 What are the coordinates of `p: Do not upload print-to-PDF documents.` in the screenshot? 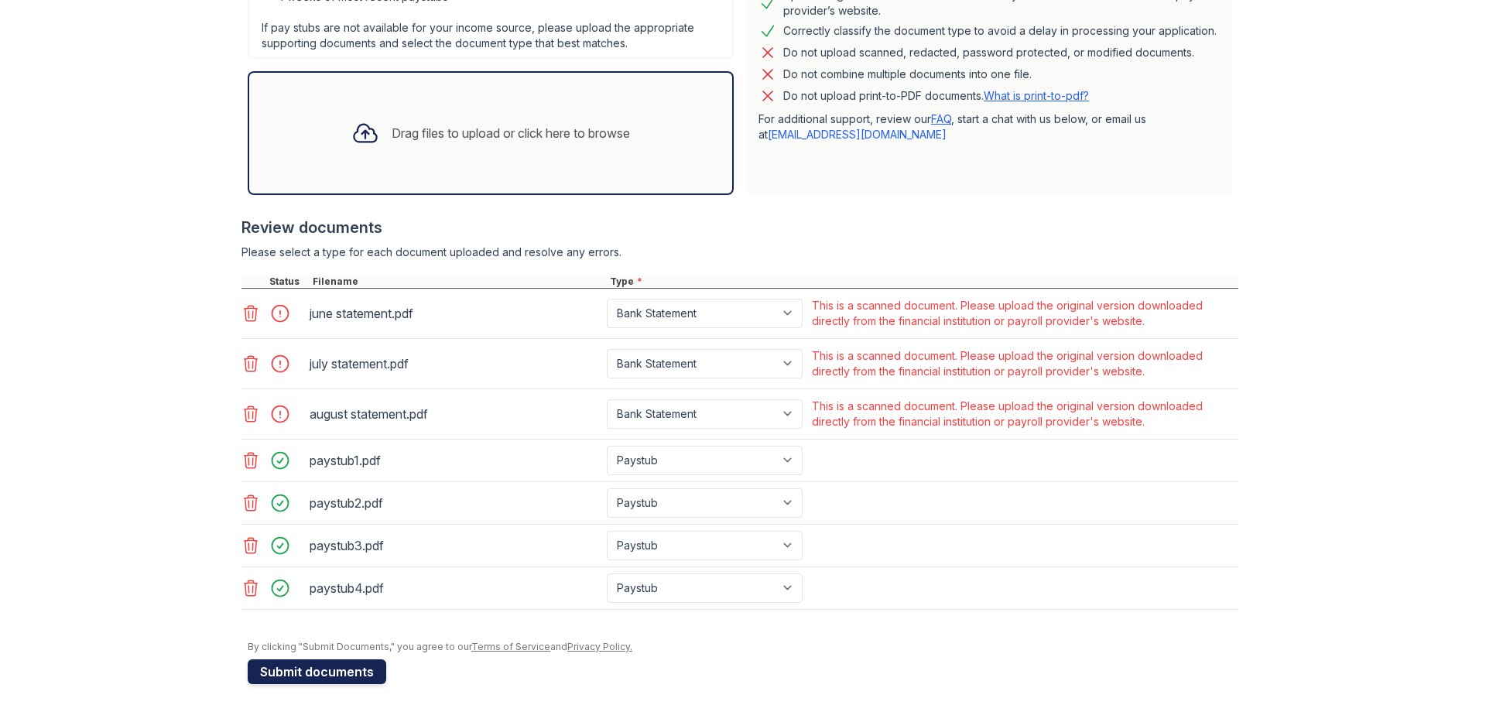 It's located at (936, 96).